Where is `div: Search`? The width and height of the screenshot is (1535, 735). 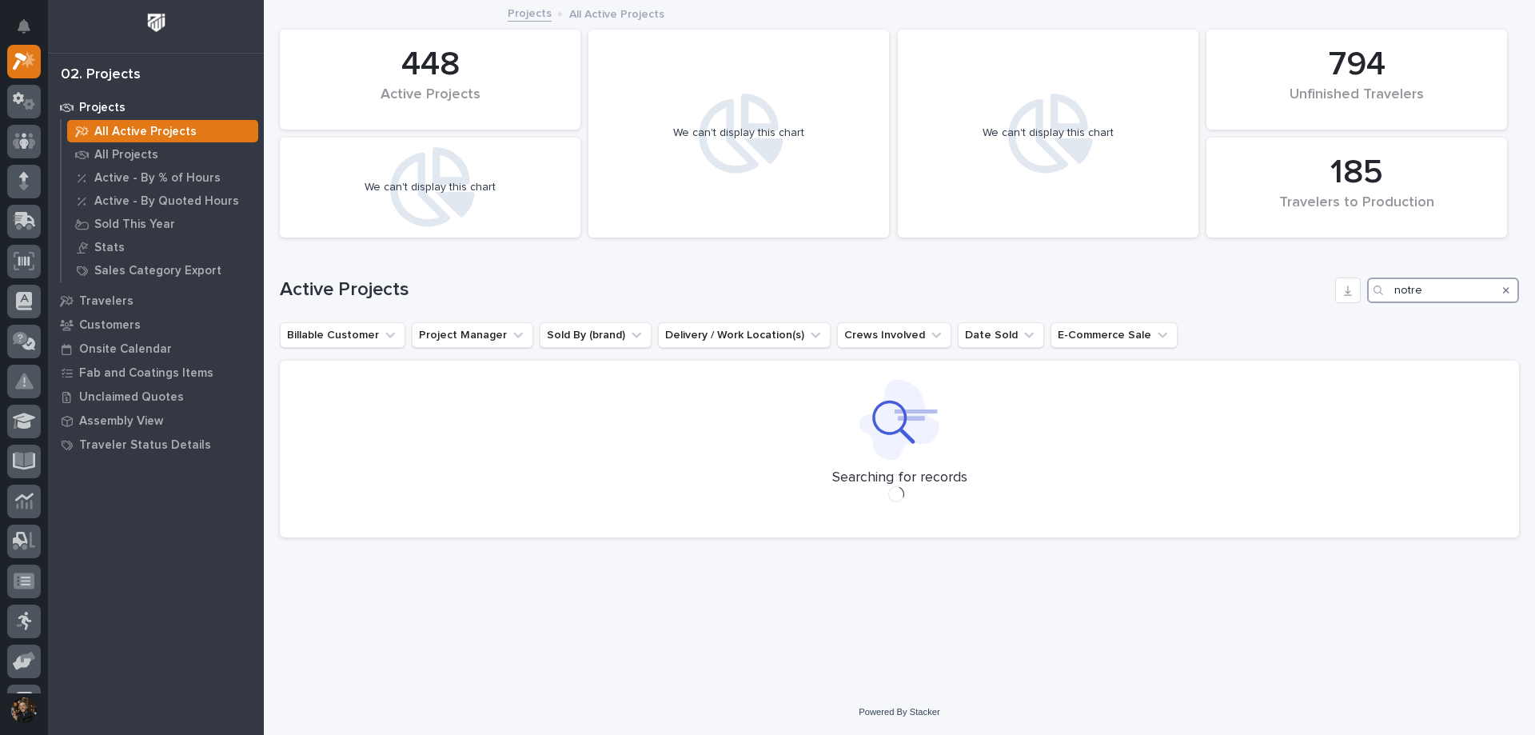
div: Search is located at coordinates (1443, 290).